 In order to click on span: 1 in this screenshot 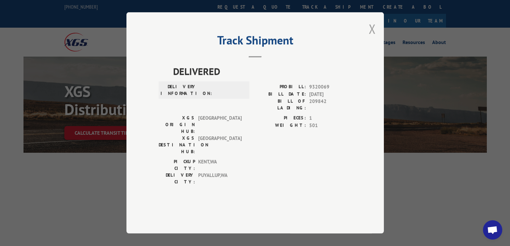, I will do `click(330, 118)`.